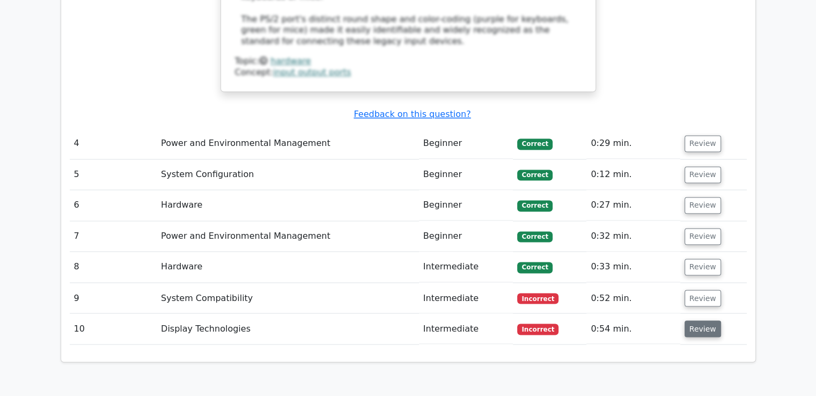  Describe the element at coordinates (408, 61) in the screenshot. I see `div: Topic:` at that location.